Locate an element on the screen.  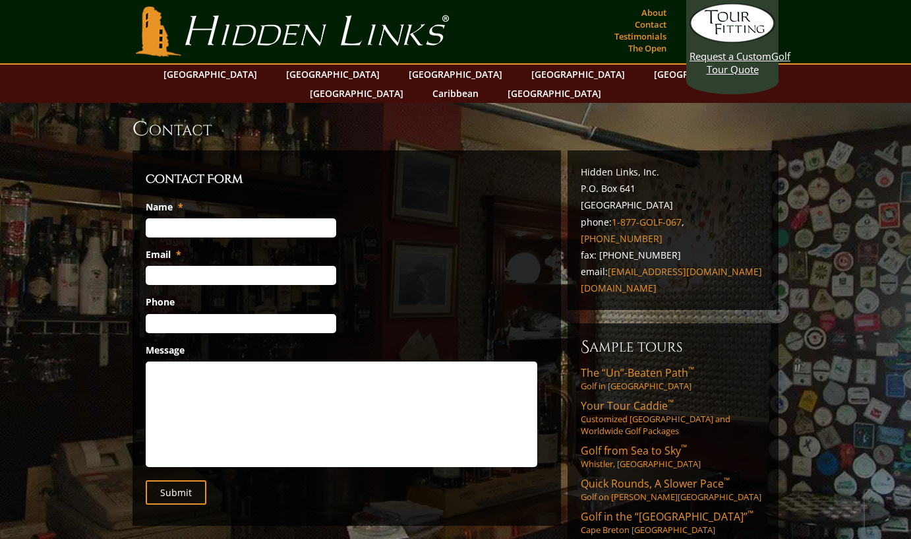
a: Request a CustomGolf Tour Quote is located at coordinates (733, 40).